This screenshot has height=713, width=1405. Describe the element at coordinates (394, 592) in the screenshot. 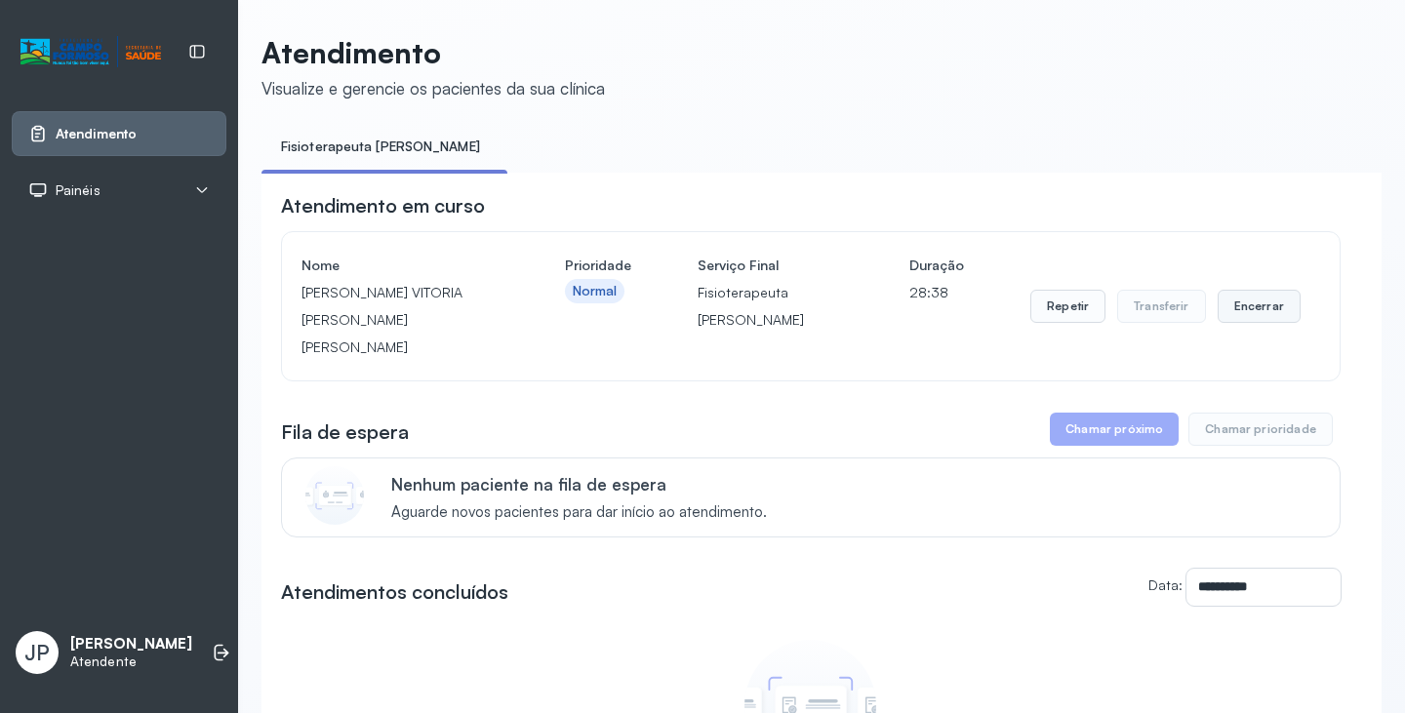

I see `h3: Atendimentos concluídos` at that location.